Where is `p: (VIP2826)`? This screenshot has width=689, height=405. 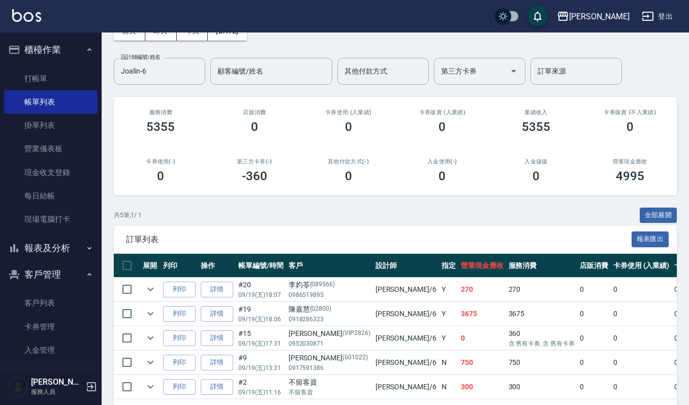
p: (VIP2826) is located at coordinates (356, 334).